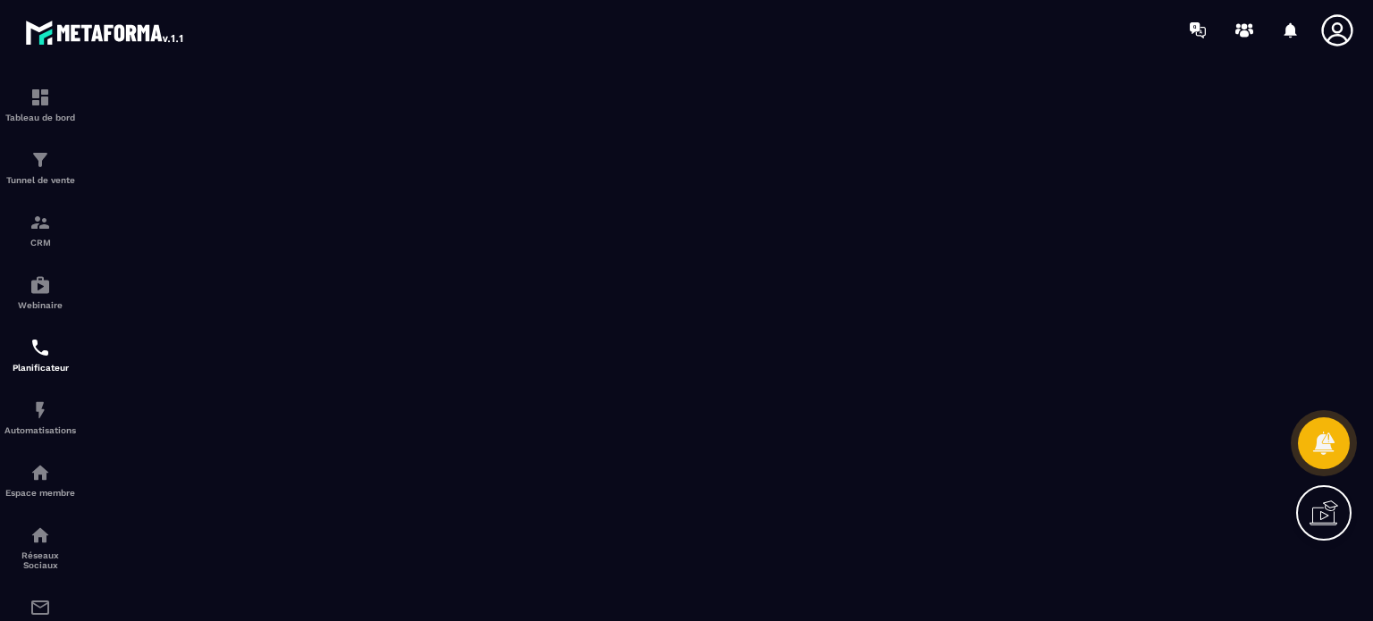 Image resolution: width=1373 pixels, height=621 pixels. Describe the element at coordinates (40, 480) in the screenshot. I see `a: automationsautomationsEspace membre` at that location.